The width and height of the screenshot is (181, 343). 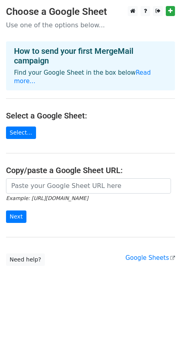 What do you see at coordinates (21, 132) in the screenshot?
I see `a: Select...` at bounding box center [21, 132].